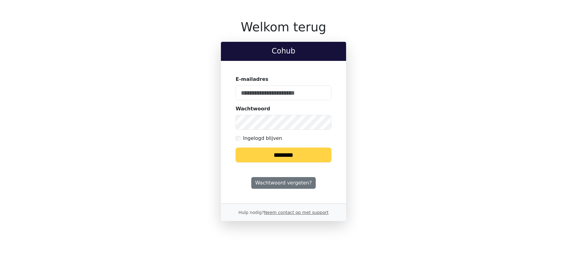 The height and width of the screenshot is (273, 567). Describe the element at coordinates (253, 109) in the screenshot. I see `label: Wachtwoord` at that location.